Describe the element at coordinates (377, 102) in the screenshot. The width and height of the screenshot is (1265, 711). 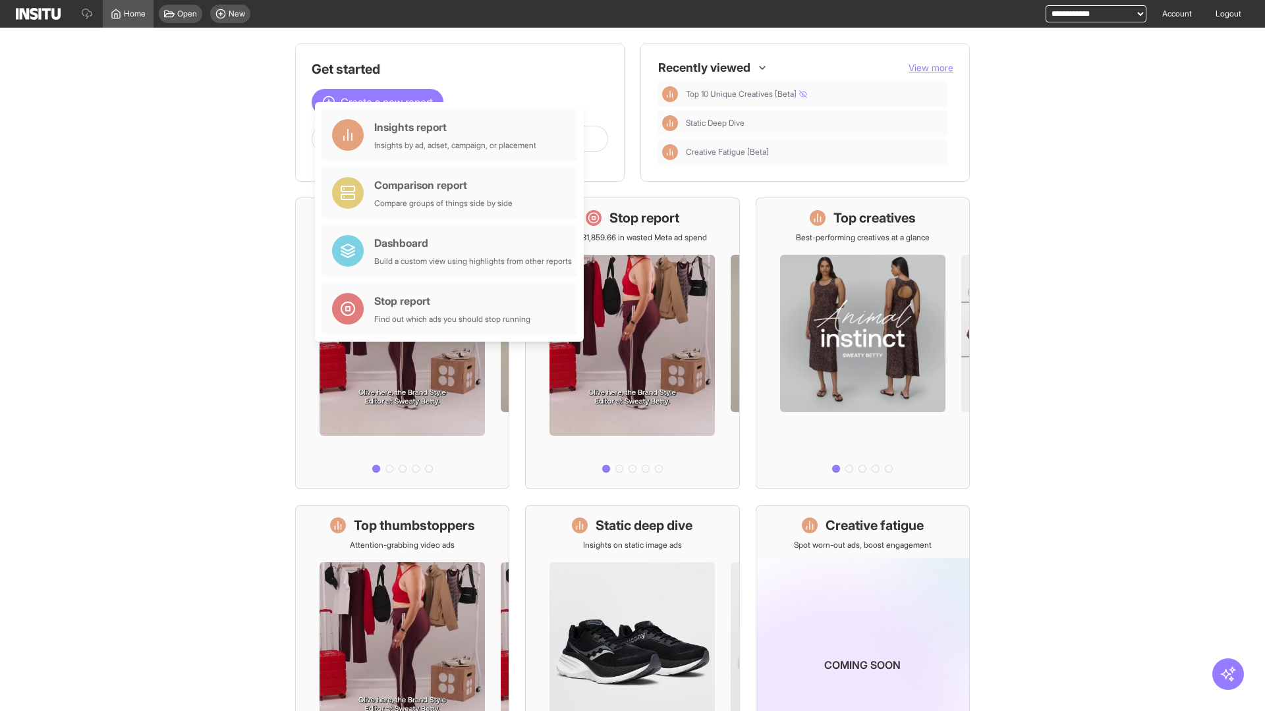
I see `button: Create a new report` at that location.